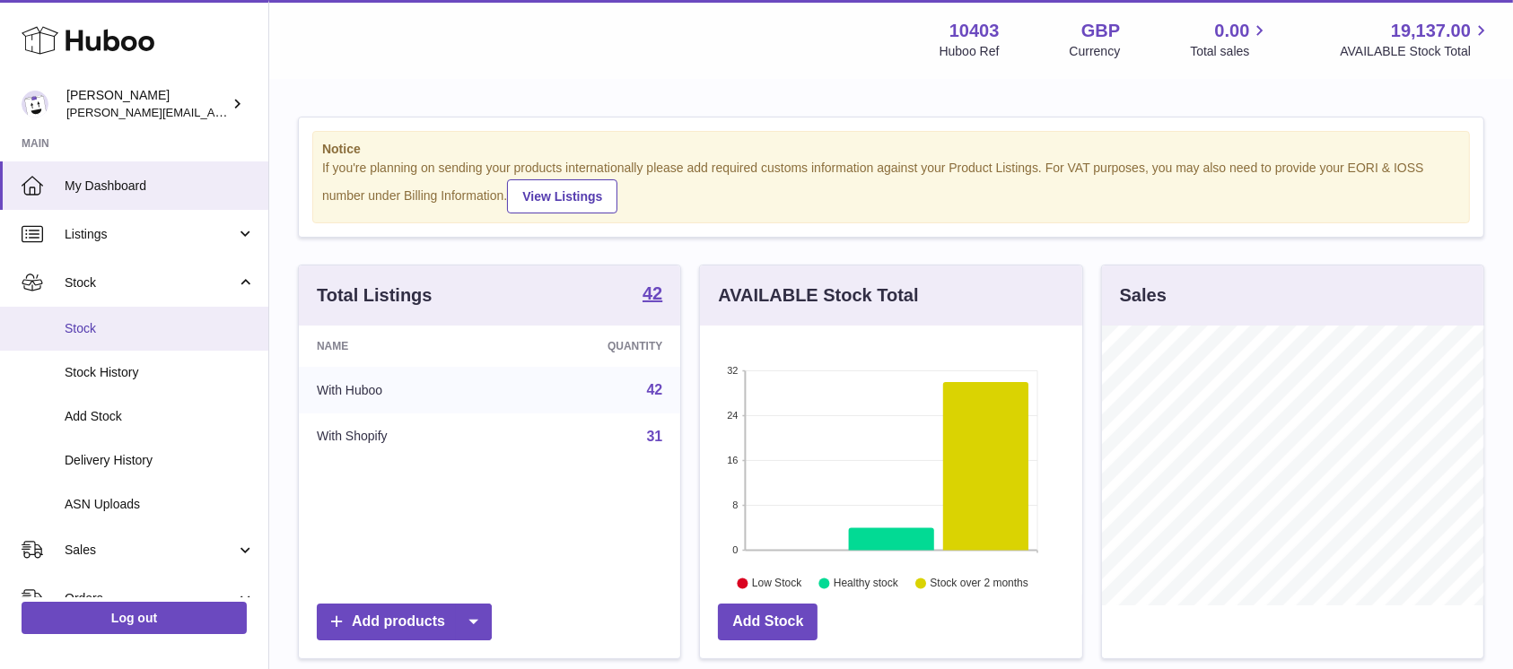  What do you see at coordinates (1229, 39) in the screenshot?
I see `a: 0.00 Total sales` at bounding box center [1229, 39].